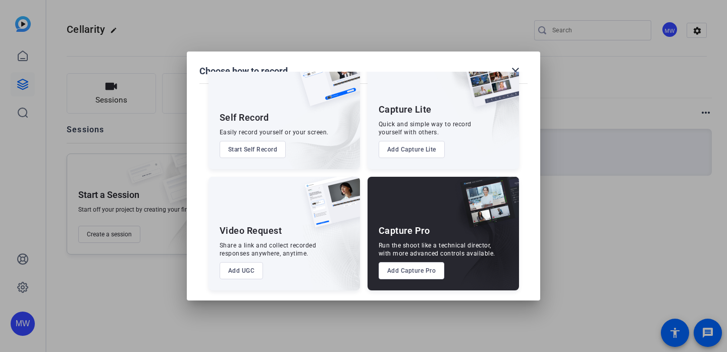 The width and height of the screenshot is (727, 352). What do you see at coordinates (412, 271) in the screenshot?
I see `button: Add Capture Pro` at bounding box center [412, 271].